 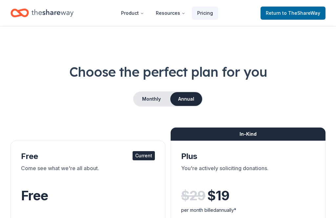 I want to click on span: to TheShareWay, so click(x=302, y=13).